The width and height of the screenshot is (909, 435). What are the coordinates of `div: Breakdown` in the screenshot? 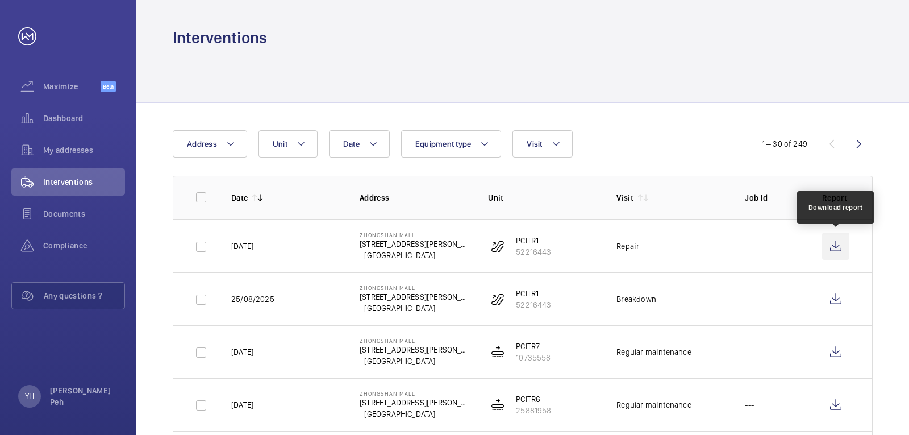 It's located at (636, 299).